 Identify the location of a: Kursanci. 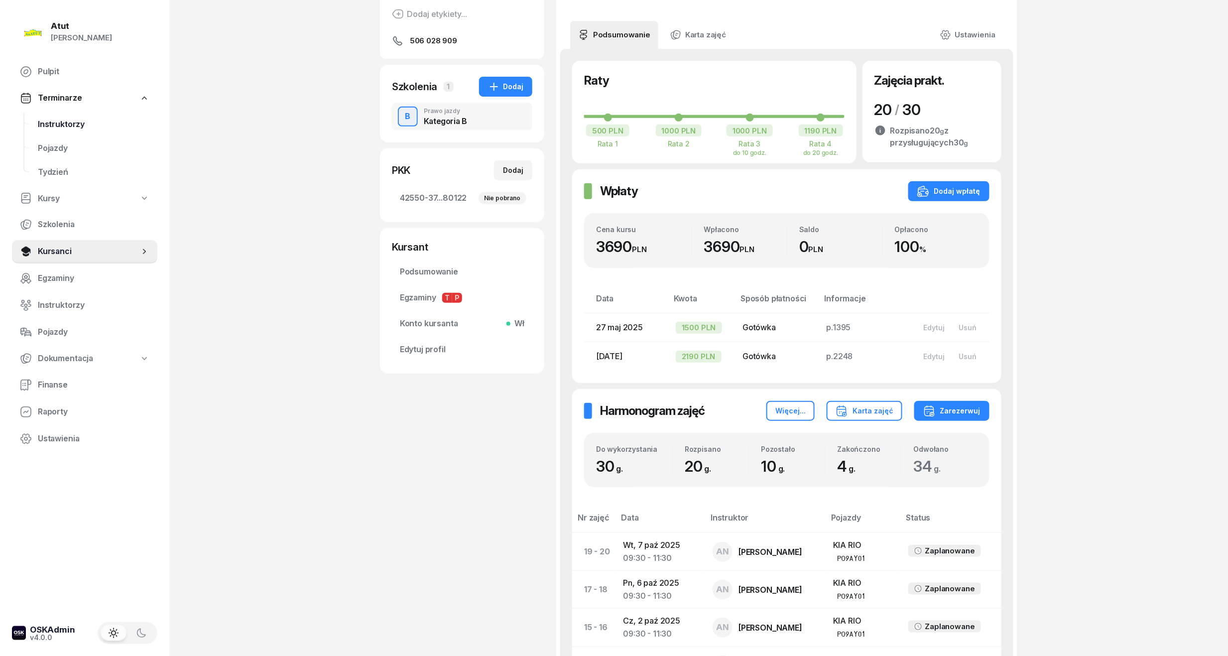
(85, 251).